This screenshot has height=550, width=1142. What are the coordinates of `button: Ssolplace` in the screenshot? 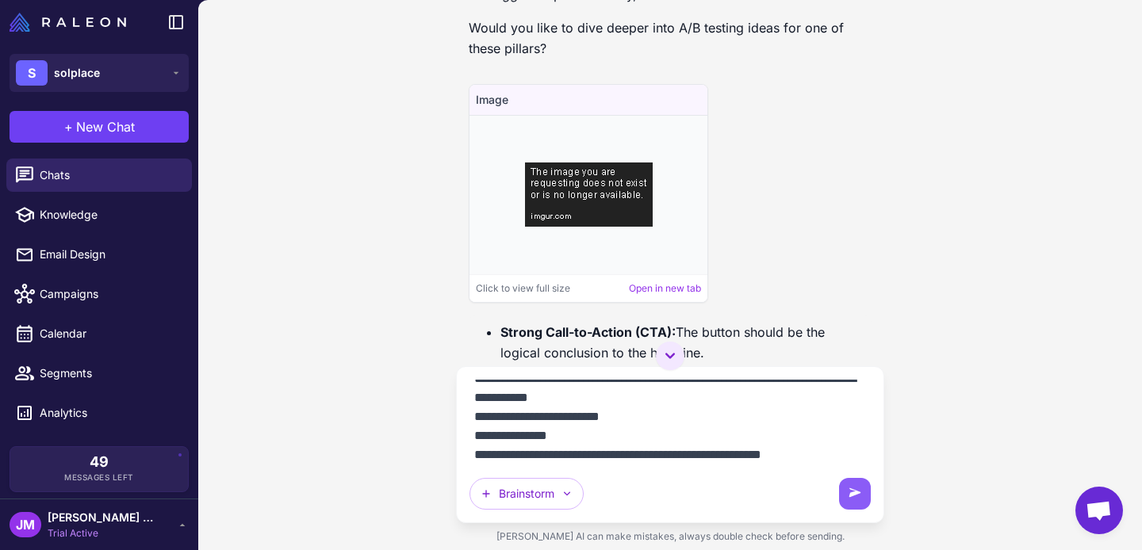 It's located at (99, 73).